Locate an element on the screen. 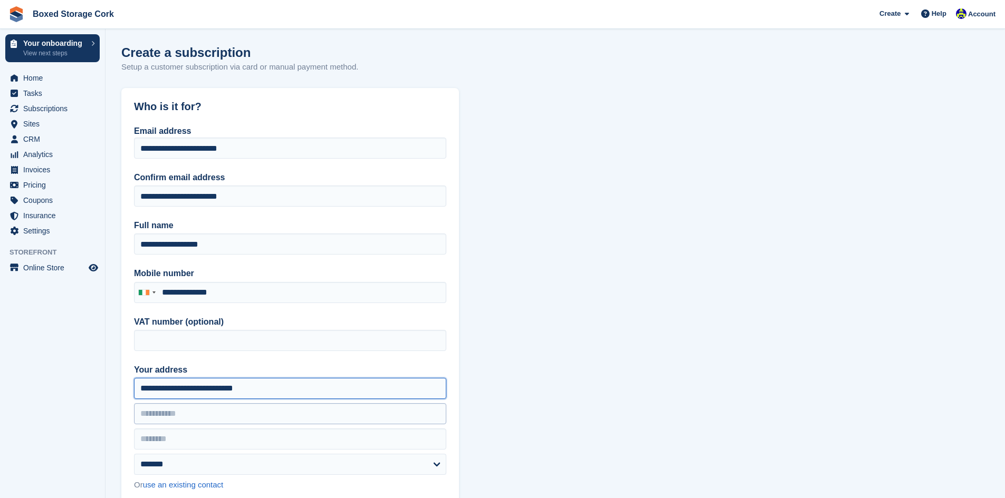 This screenshot has width=1005, height=498. span: Storefront is located at coordinates (57, 253).